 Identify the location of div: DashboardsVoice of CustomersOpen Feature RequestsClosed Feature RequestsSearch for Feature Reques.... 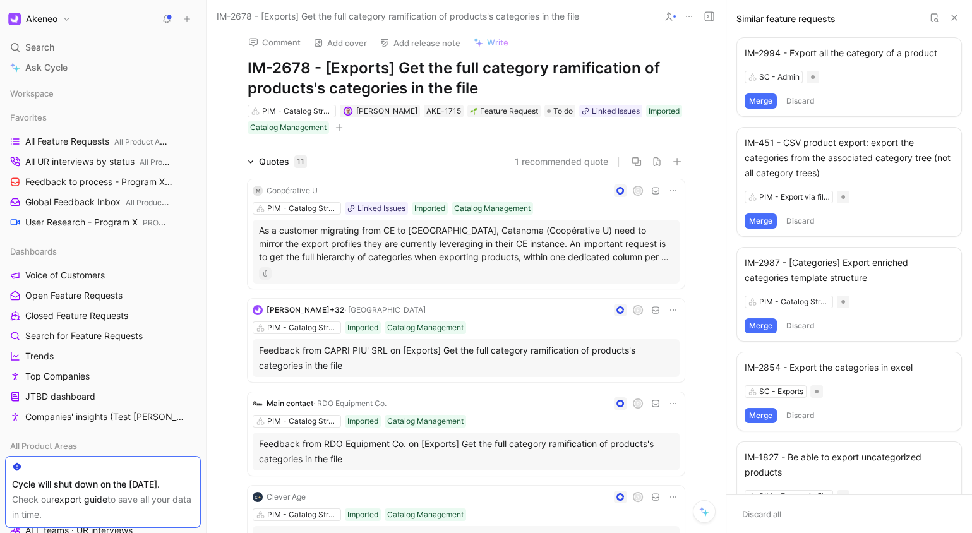
(103, 334).